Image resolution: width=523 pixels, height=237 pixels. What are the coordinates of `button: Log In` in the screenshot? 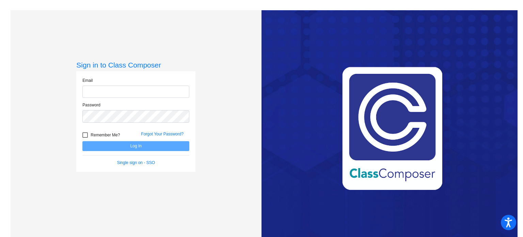 It's located at (136, 146).